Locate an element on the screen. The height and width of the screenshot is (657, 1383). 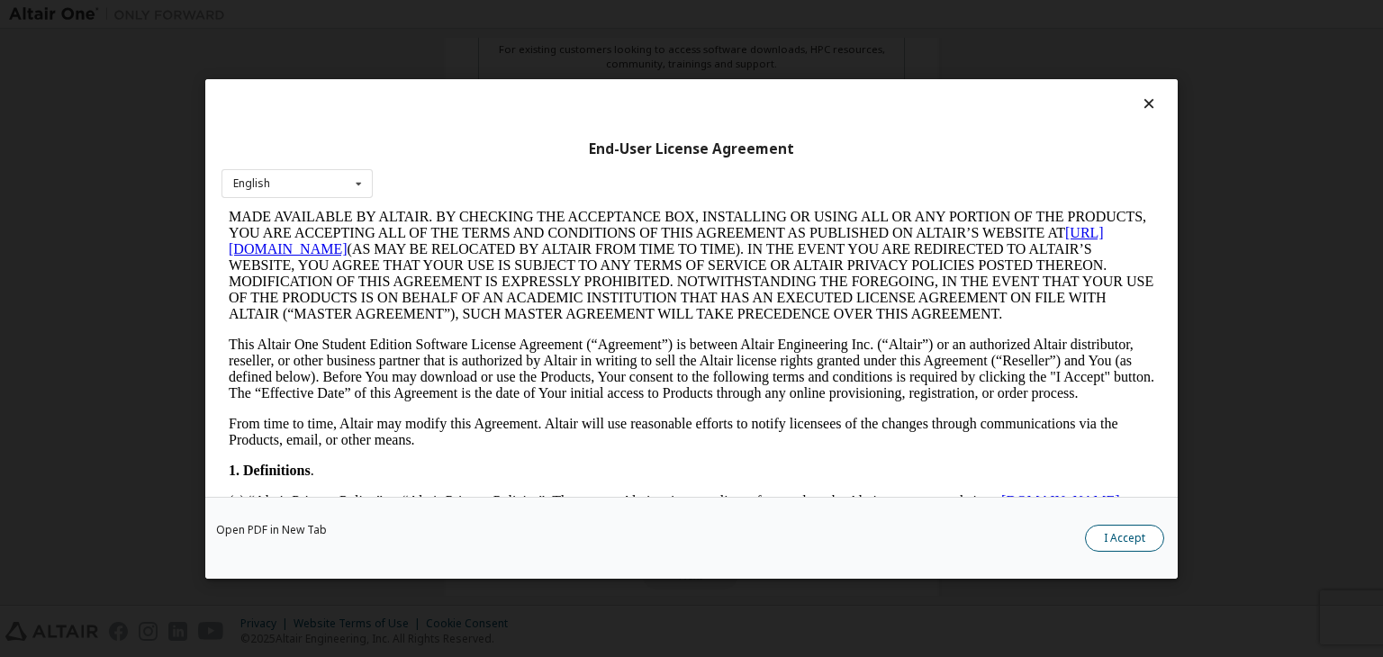
div: End-User License Agreement is located at coordinates (692, 149).